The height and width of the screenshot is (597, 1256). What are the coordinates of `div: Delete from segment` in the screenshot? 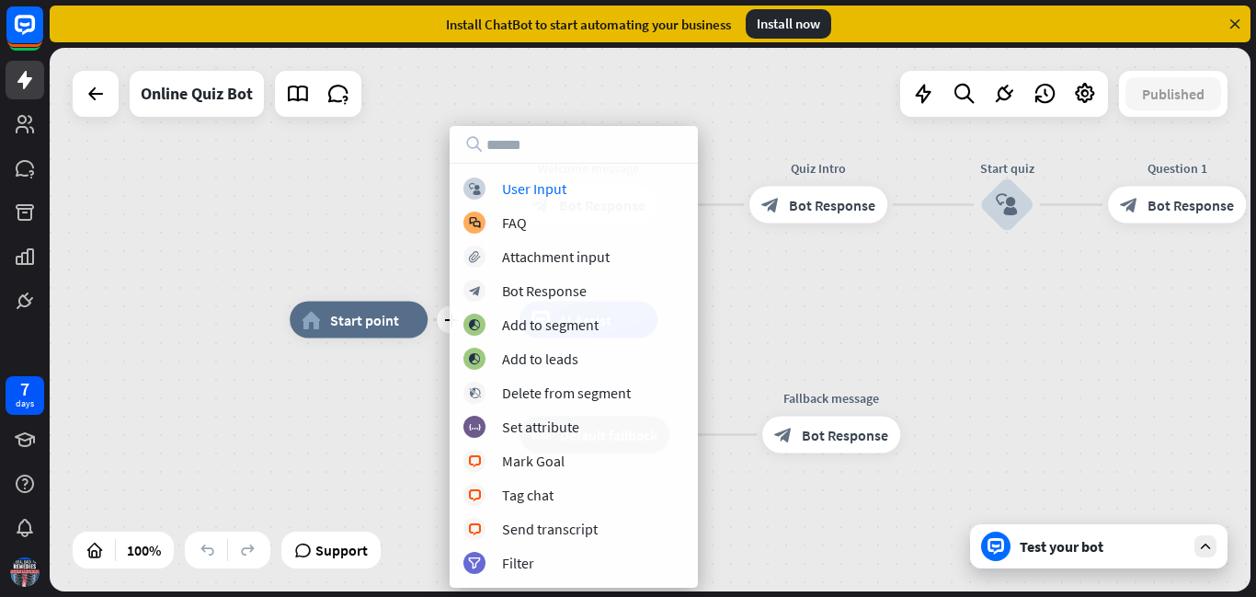 It's located at (566, 393).